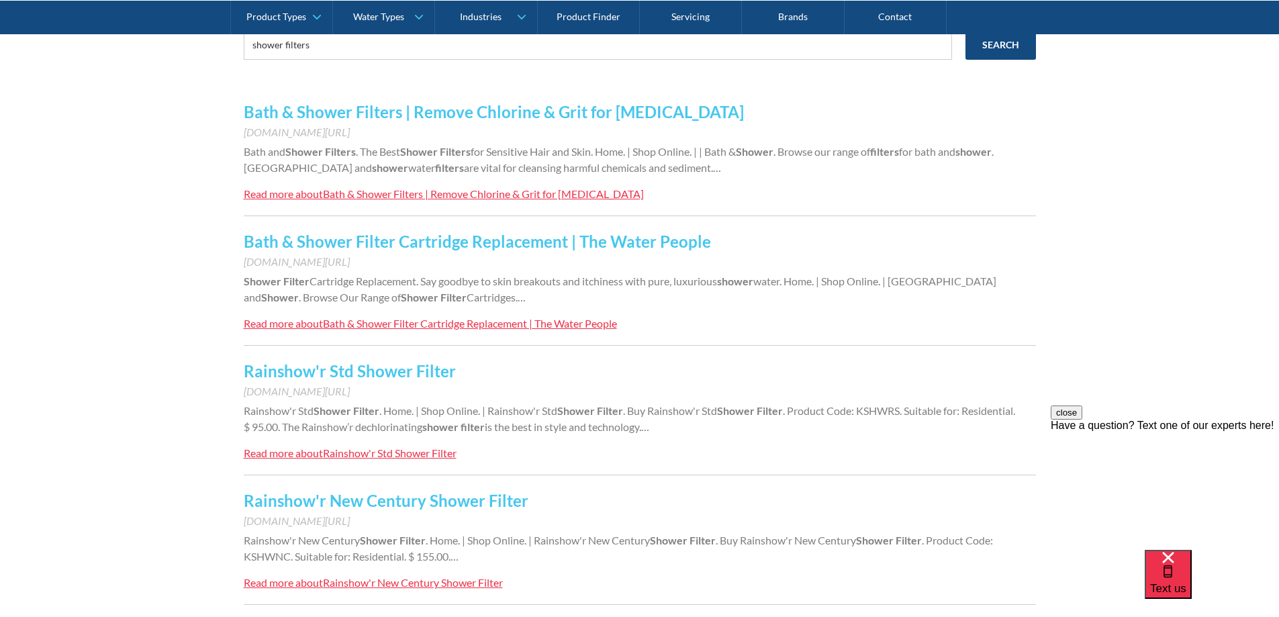  What do you see at coordinates (821, 151) in the screenshot?
I see `span: . Browse our range of` at bounding box center [821, 151].